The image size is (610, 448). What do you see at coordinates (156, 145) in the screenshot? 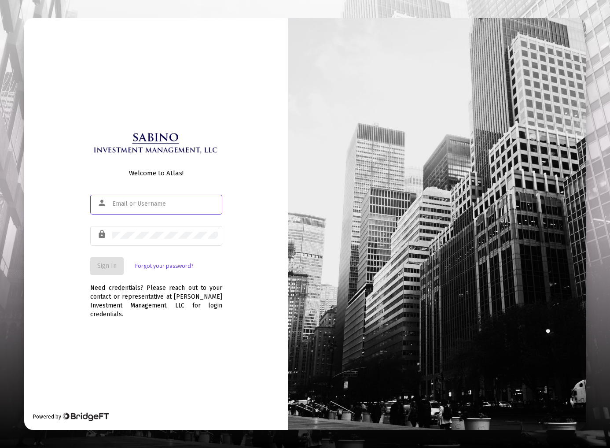
I see `img: Logo` at bounding box center [156, 145].